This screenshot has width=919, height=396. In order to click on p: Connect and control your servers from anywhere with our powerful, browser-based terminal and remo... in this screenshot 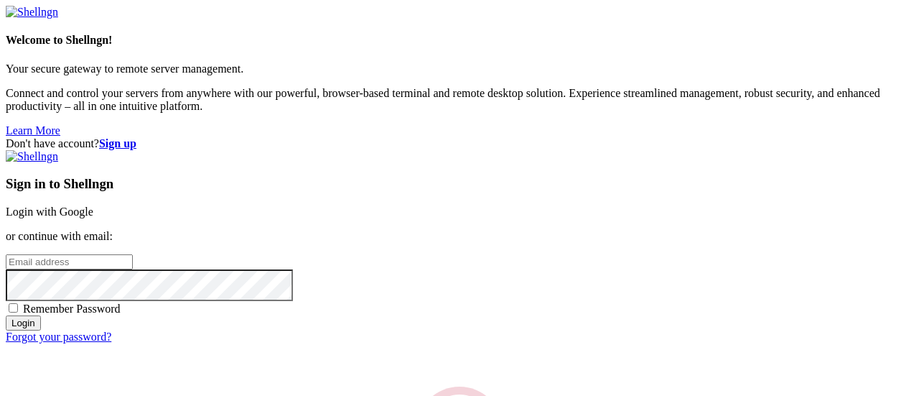, I will do `click(460, 100)`.